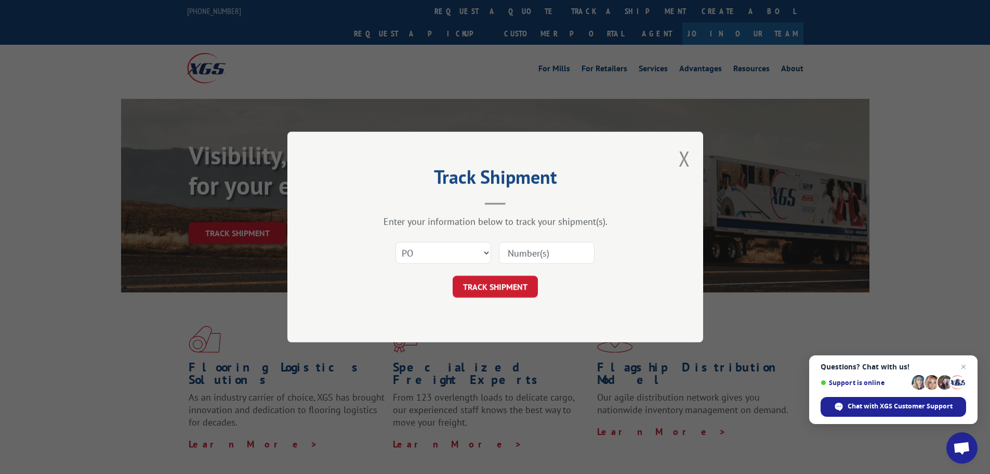 The height and width of the screenshot is (474, 990). I want to click on h2: Track Shipment, so click(495, 179).